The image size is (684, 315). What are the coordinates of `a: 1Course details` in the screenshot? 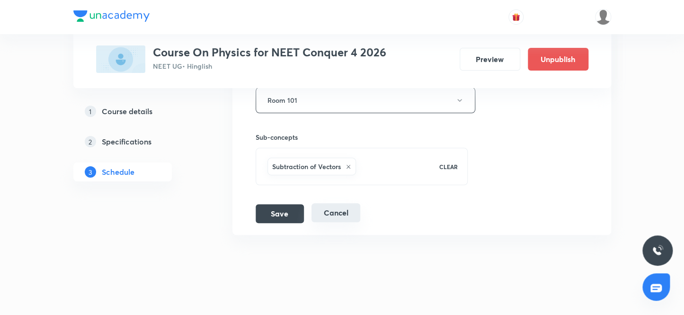 It's located at (138, 111).